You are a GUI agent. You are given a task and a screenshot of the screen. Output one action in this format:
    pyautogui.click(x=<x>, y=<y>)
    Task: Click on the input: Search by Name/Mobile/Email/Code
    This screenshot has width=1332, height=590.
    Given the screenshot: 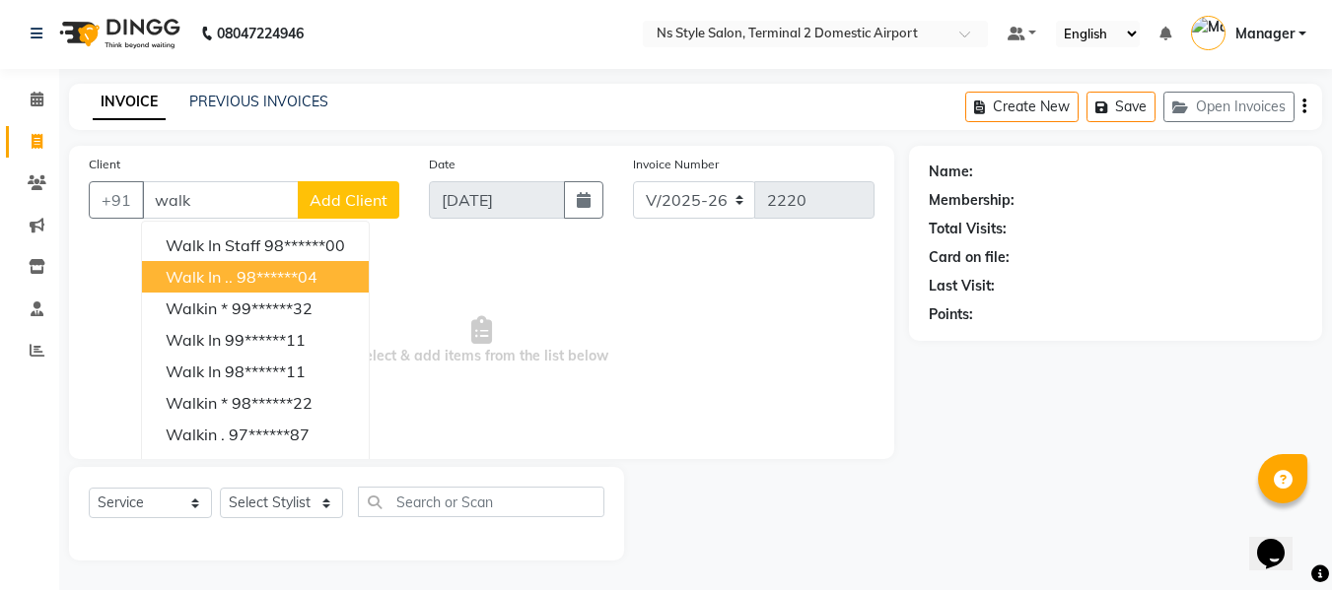 What is the action you would take?
    pyautogui.click(x=220, y=200)
    